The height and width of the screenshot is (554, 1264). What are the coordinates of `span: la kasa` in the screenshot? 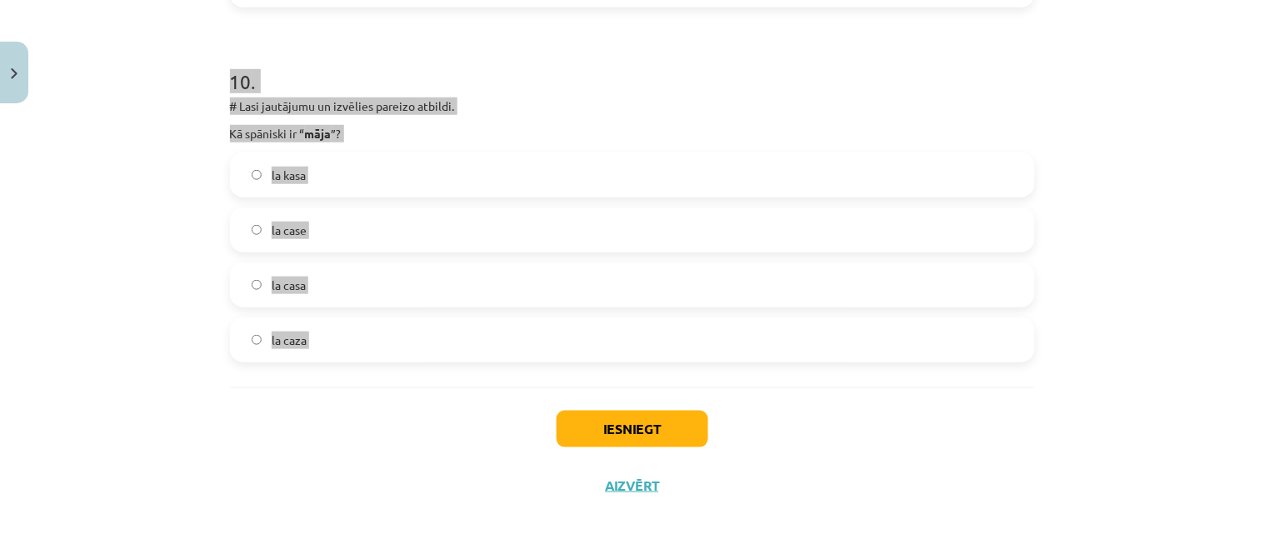 It's located at (288, 175).